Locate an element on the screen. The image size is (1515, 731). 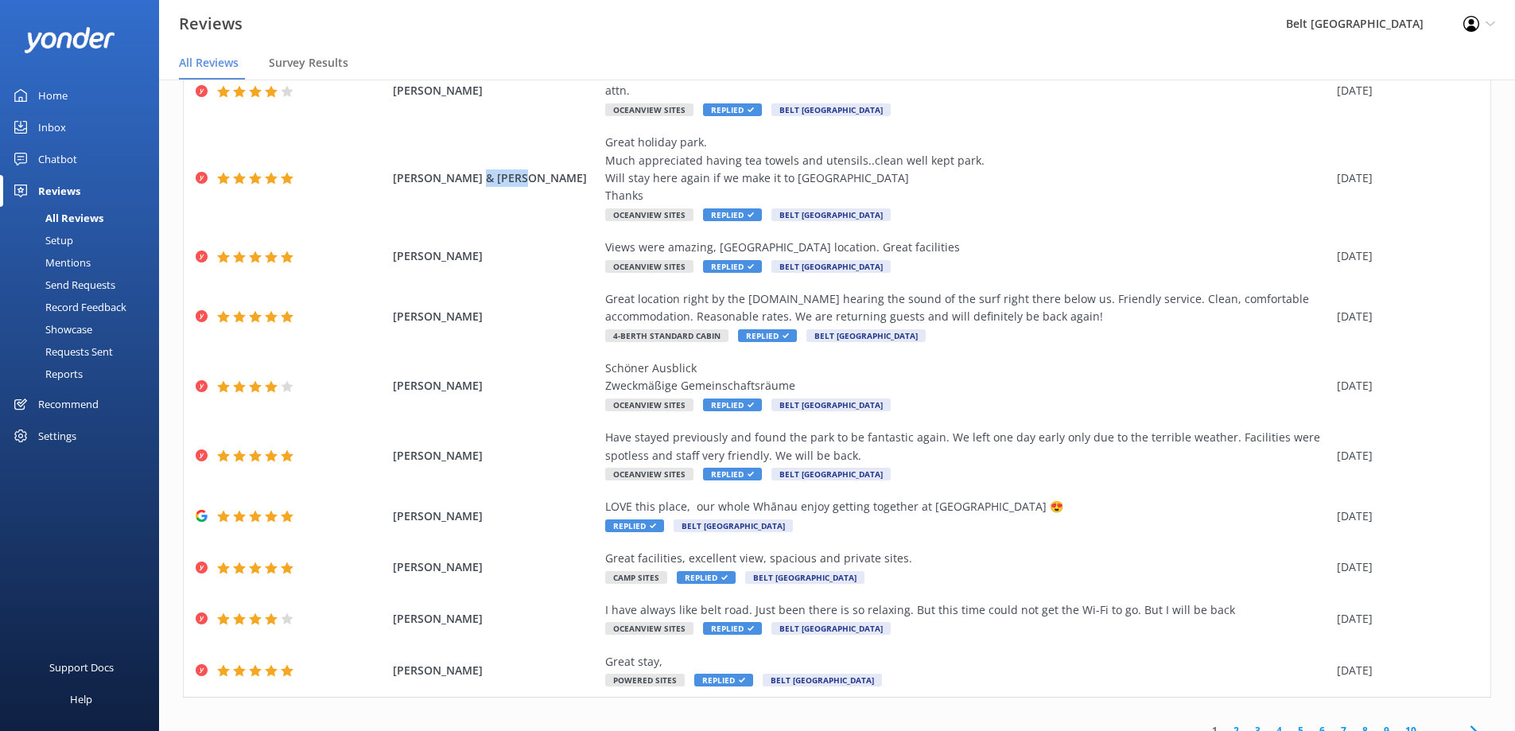
div: Great stay, is located at coordinates (967, 662).